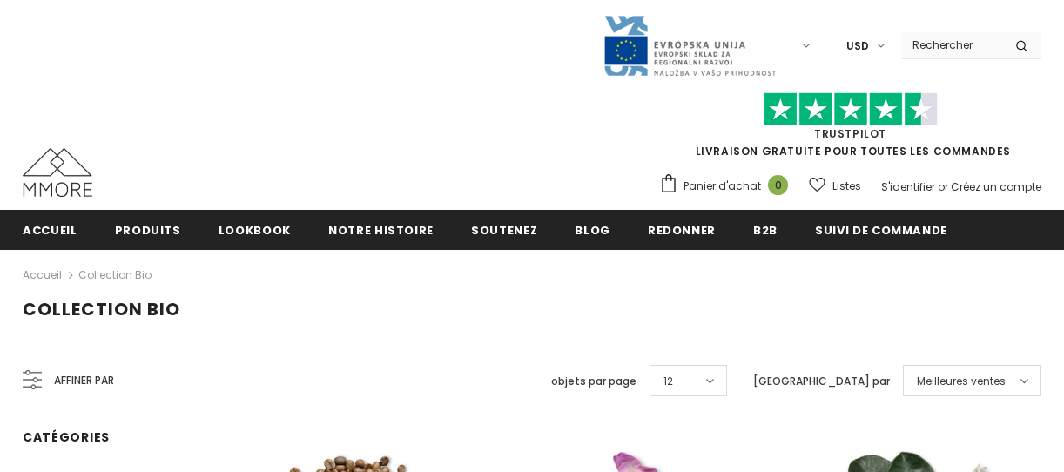 The image size is (1064, 472). What do you see at coordinates (592, 230) in the screenshot?
I see `span: Blog` at bounding box center [592, 230].